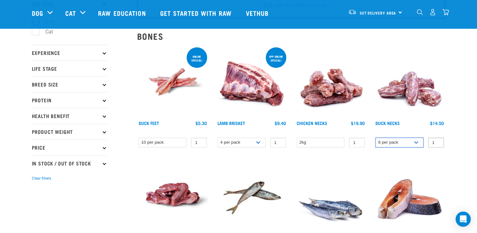 This screenshot has width=477, height=233. I want to click on a: Cat, so click(71, 13).